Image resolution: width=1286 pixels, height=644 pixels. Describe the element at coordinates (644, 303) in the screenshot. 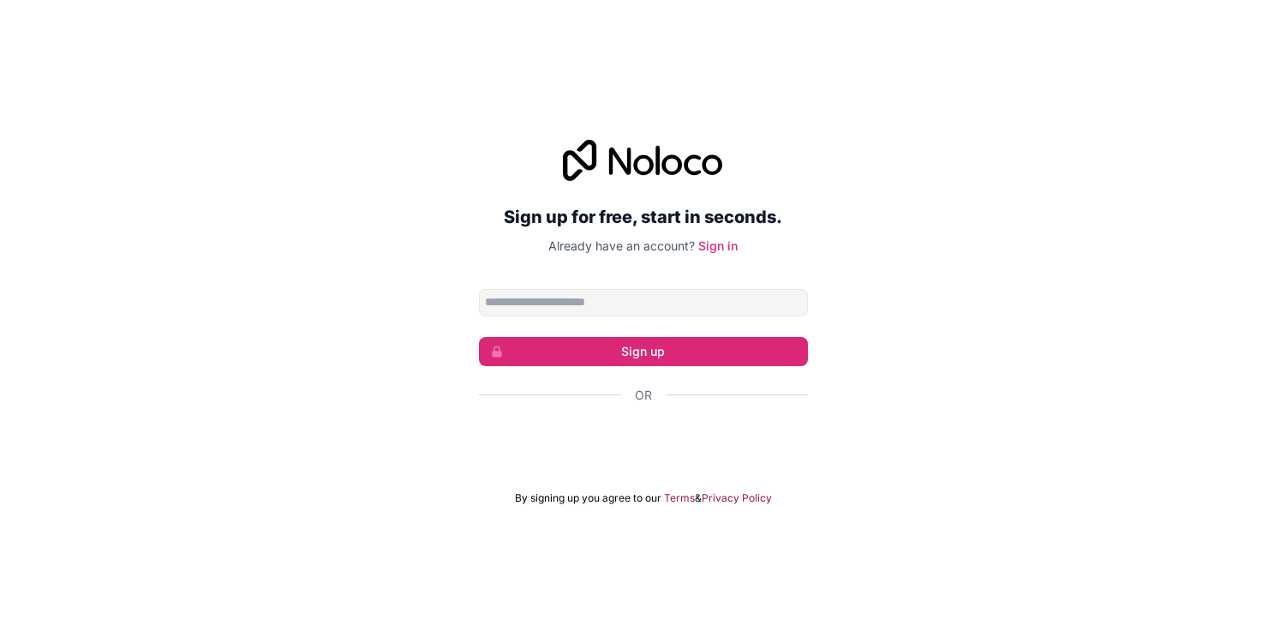

I see `input: Email address` at that location.